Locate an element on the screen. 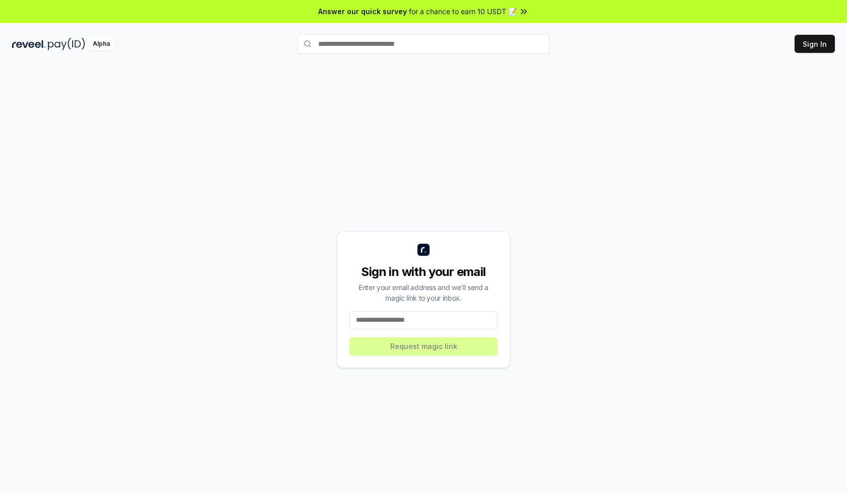  div: Alpha is located at coordinates (101, 44).